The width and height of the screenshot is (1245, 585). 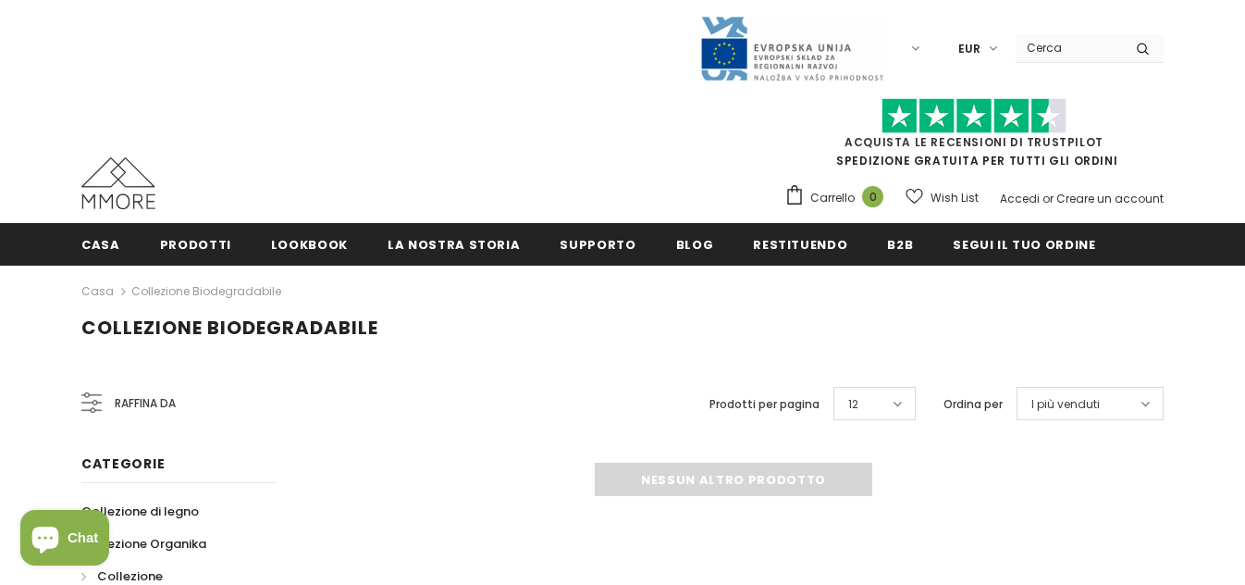 What do you see at coordinates (1020, 198) in the screenshot?
I see `a: Accedi` at bounding box center [1020, 198].